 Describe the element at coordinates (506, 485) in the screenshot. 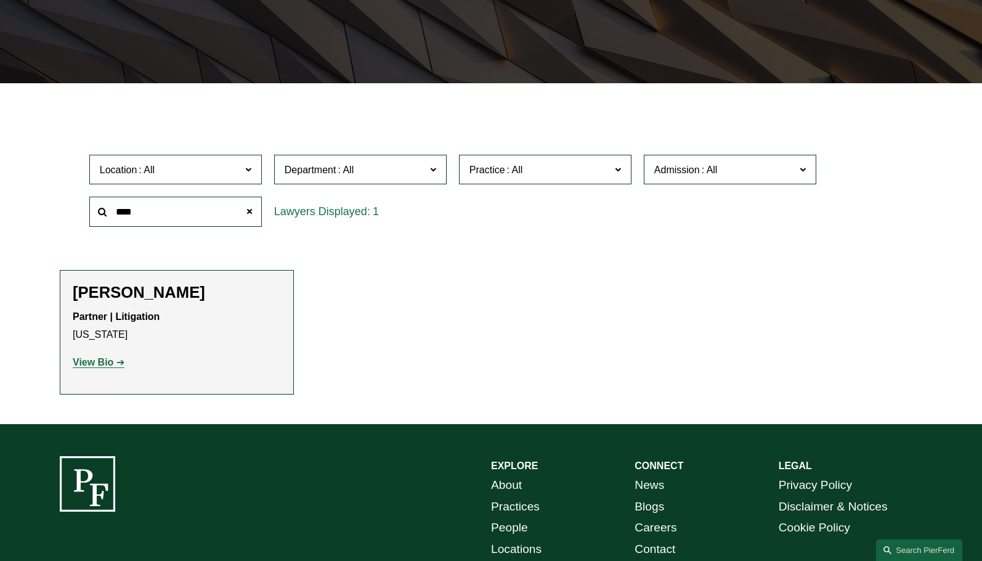

I see `a: About` at that location.